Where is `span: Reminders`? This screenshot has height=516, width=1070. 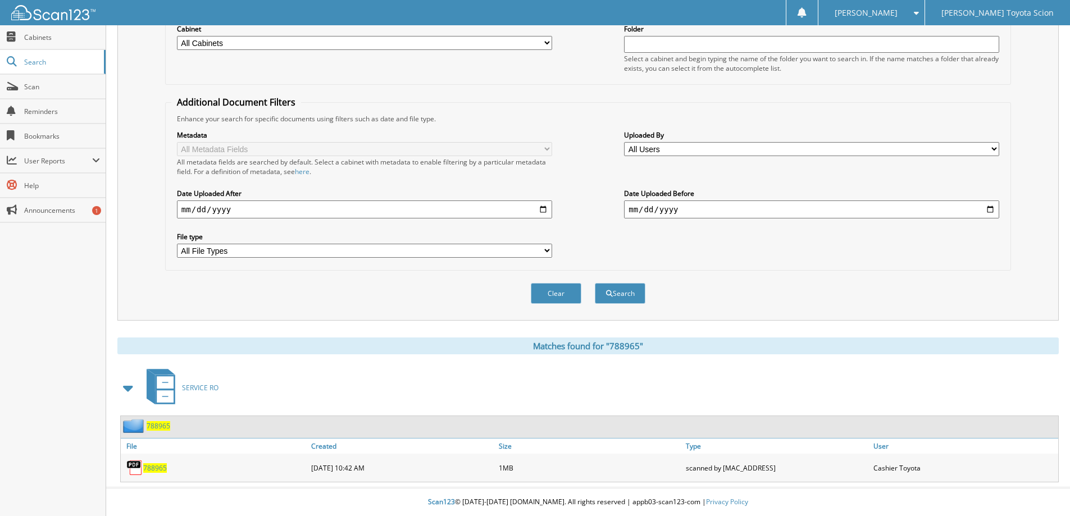
span: Reminders is located at coordinates (62, 111).